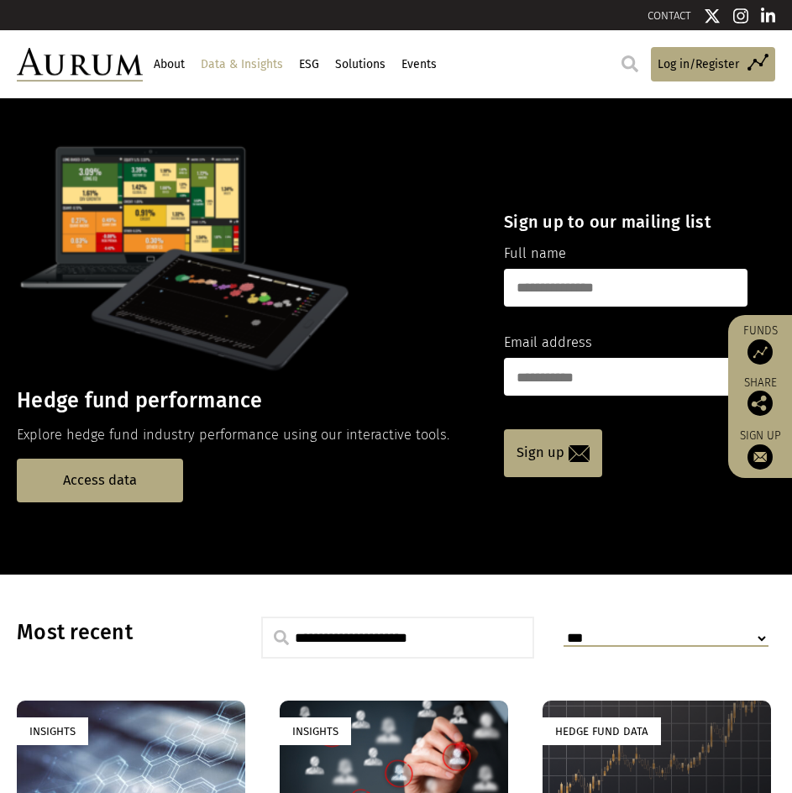 The width and height of the screenshot is (792, 793). I want to click on a: Solutions, so click(360, 65).